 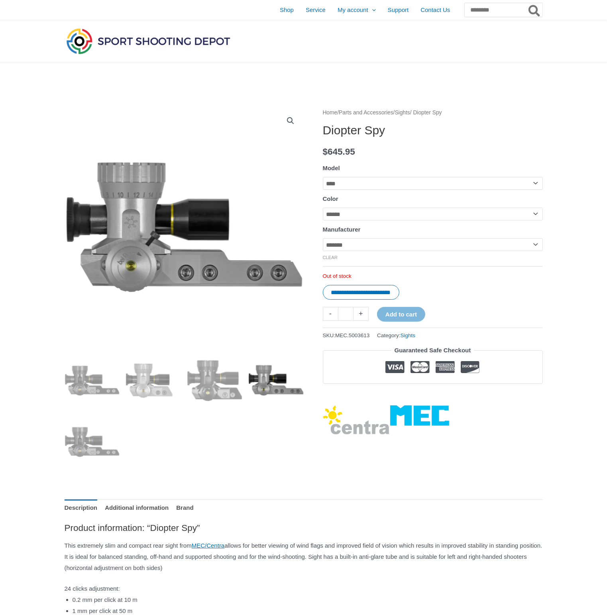 I want to click on a: MEC/Centra, so click(x=208, y=545).